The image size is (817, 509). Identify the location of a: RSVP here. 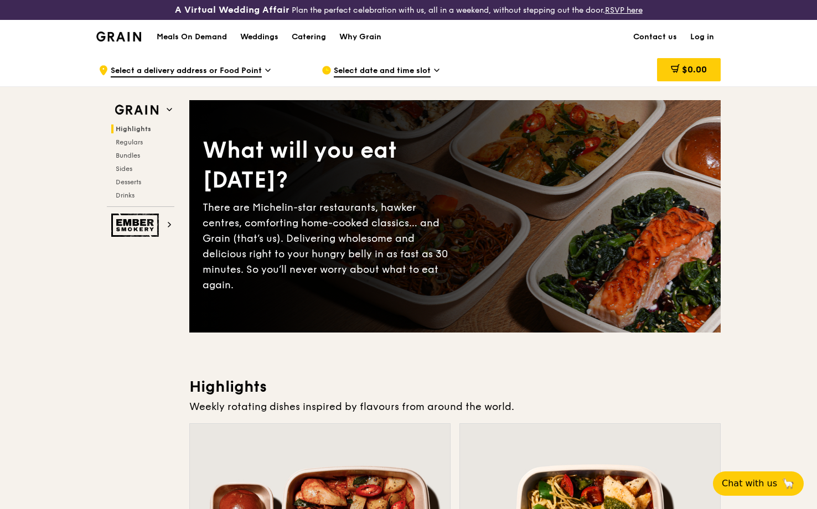
(624, 10).